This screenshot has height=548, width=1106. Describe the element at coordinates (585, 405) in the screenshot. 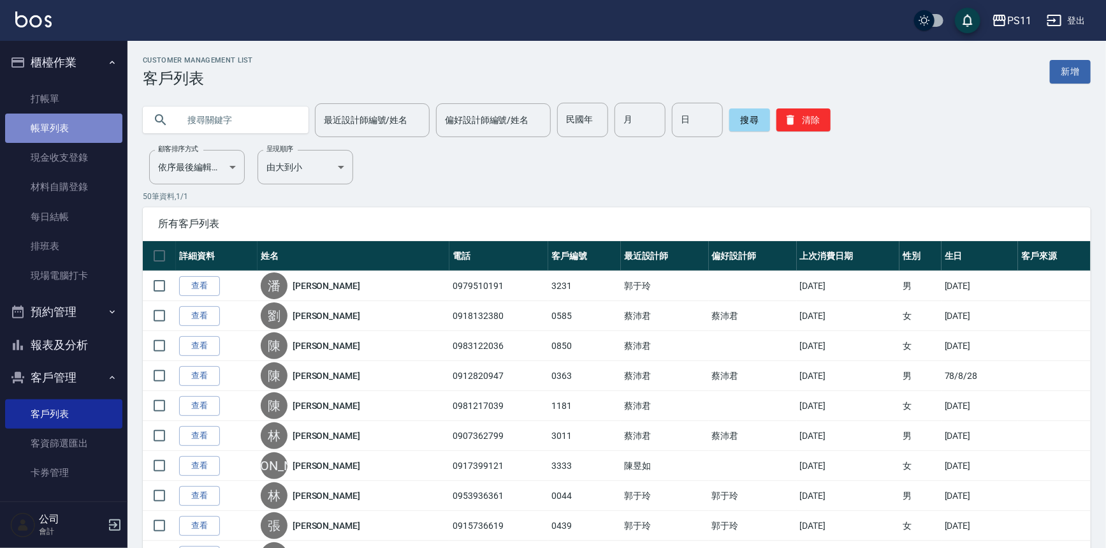

I see `td: 1181` at that location.